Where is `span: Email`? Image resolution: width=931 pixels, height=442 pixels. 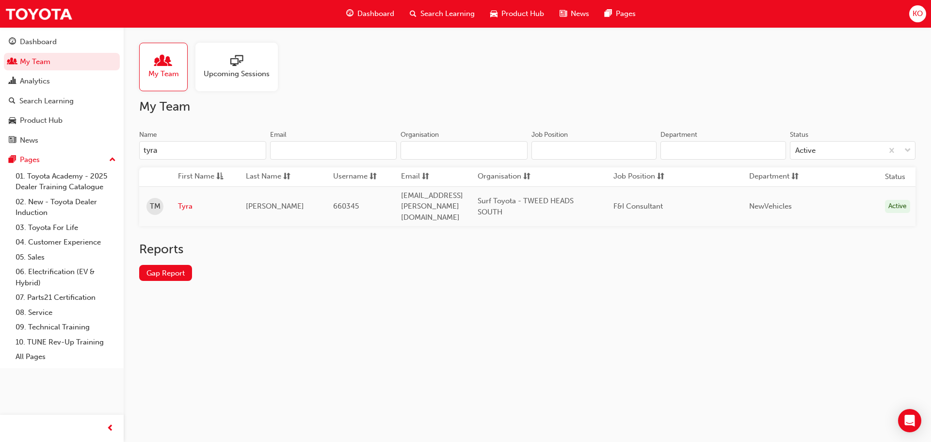 span: Email is located at coordinates (410, 177).